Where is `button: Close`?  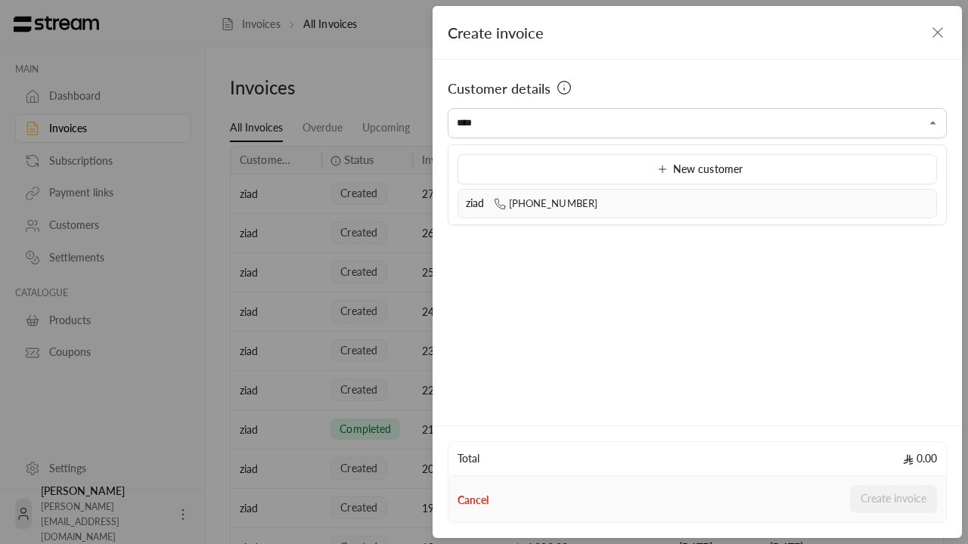 button: Close is located at coordinates (933, 123).